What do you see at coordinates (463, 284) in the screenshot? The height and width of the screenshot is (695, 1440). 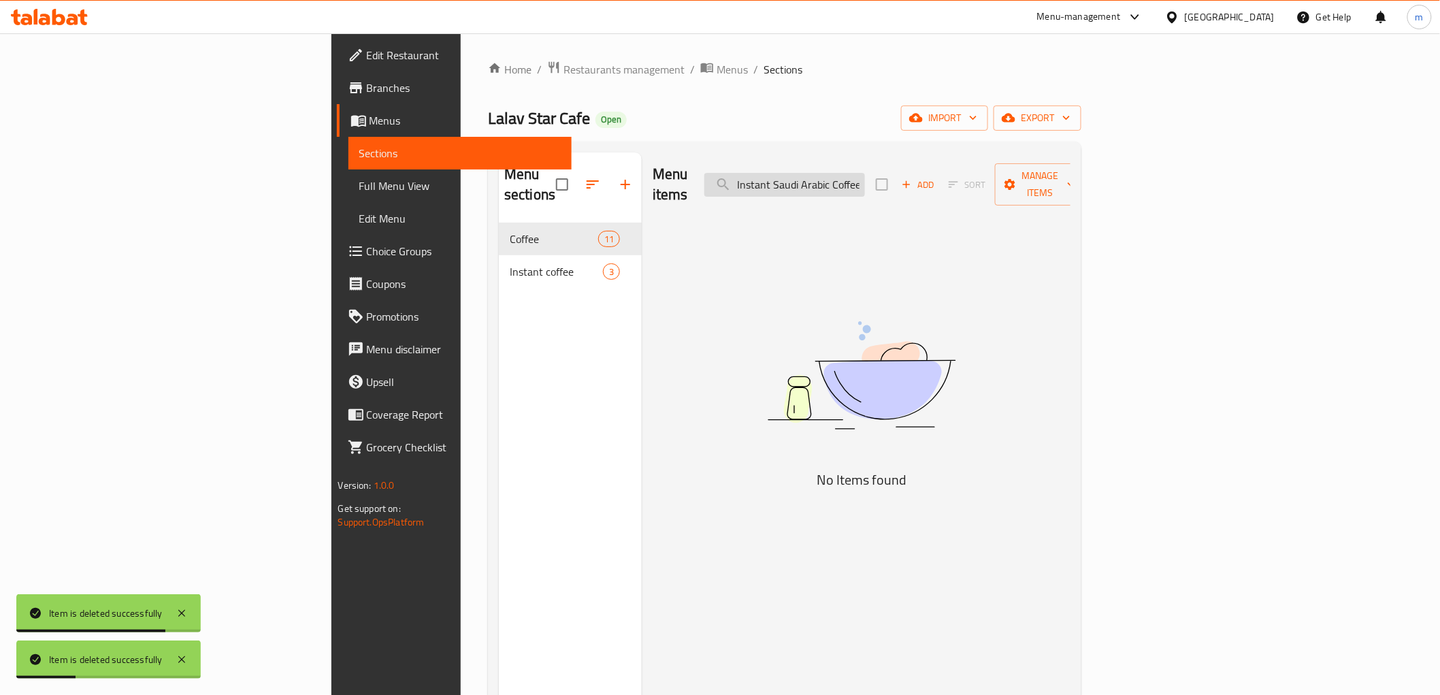 I see `span: Coupons` at bounding box center [463, 284].